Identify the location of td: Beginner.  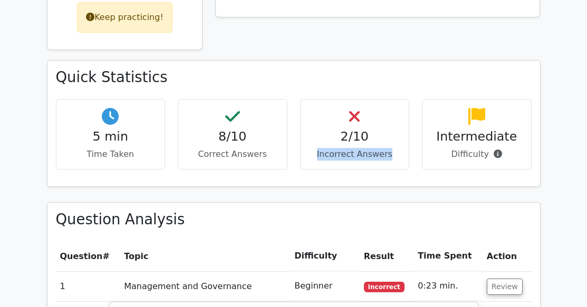
(325, 286).